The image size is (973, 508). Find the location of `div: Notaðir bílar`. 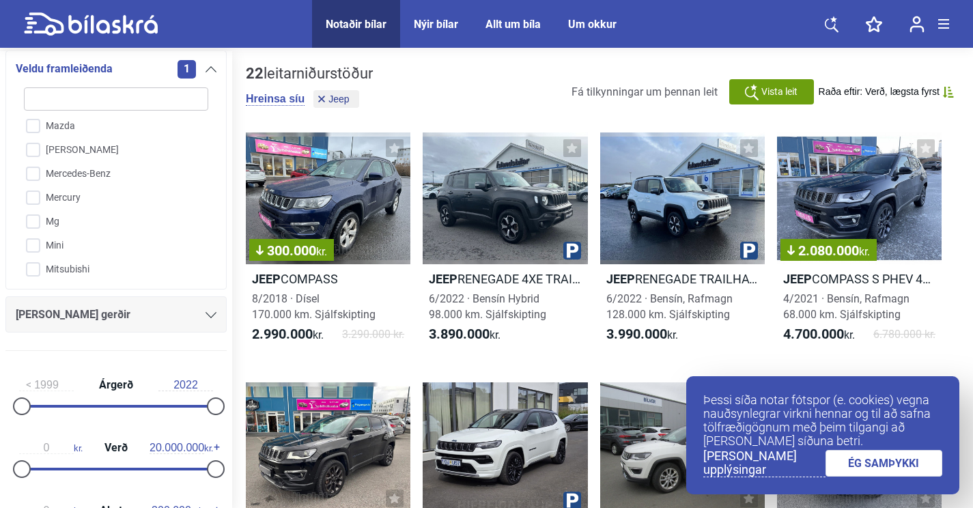

div: Notaðir bílar is located at coordinates (356, 24).